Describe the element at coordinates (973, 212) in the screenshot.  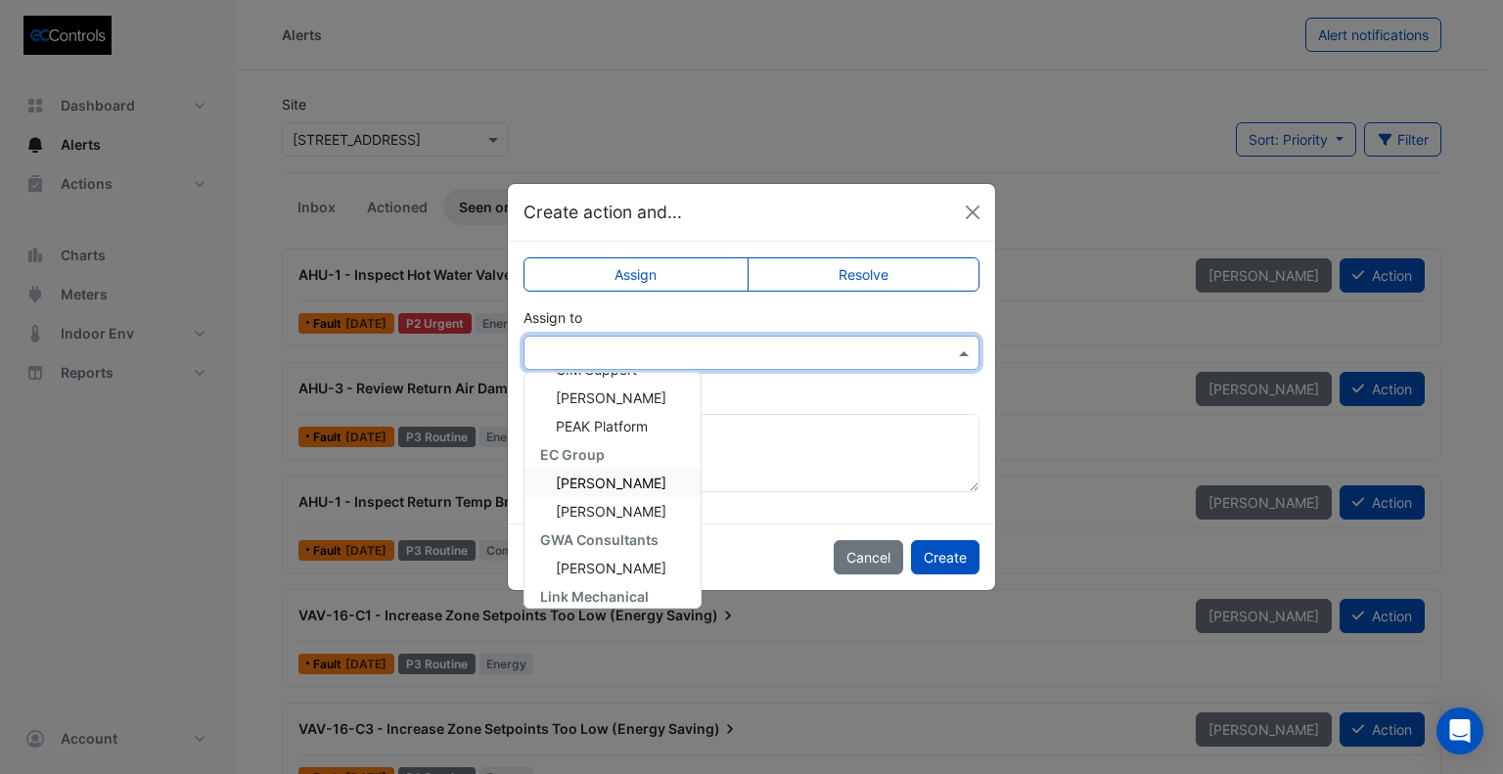
I see `button: Close` at that location.